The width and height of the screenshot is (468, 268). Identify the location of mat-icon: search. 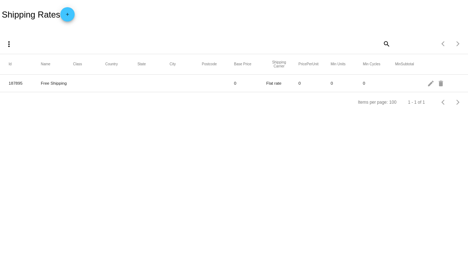
(386, 43).